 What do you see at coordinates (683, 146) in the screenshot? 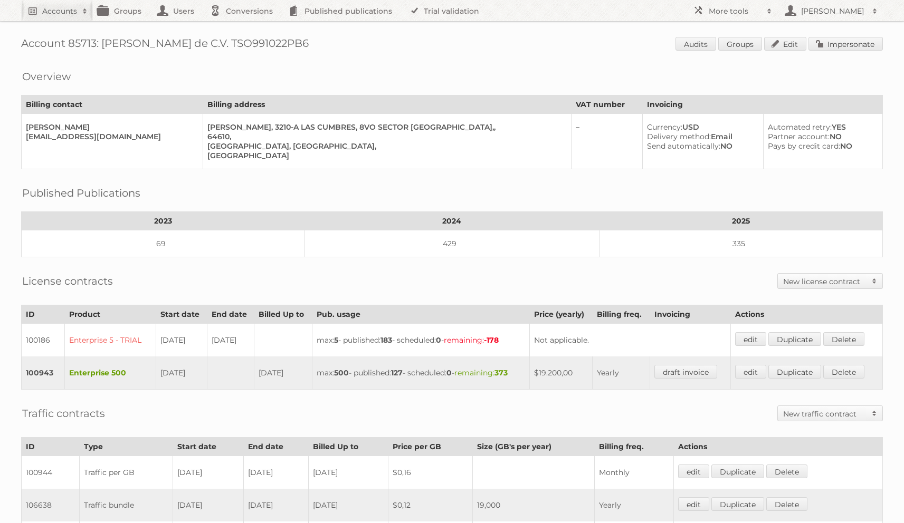
I see `span: Send automatically:` at bounding box center [683, 146].